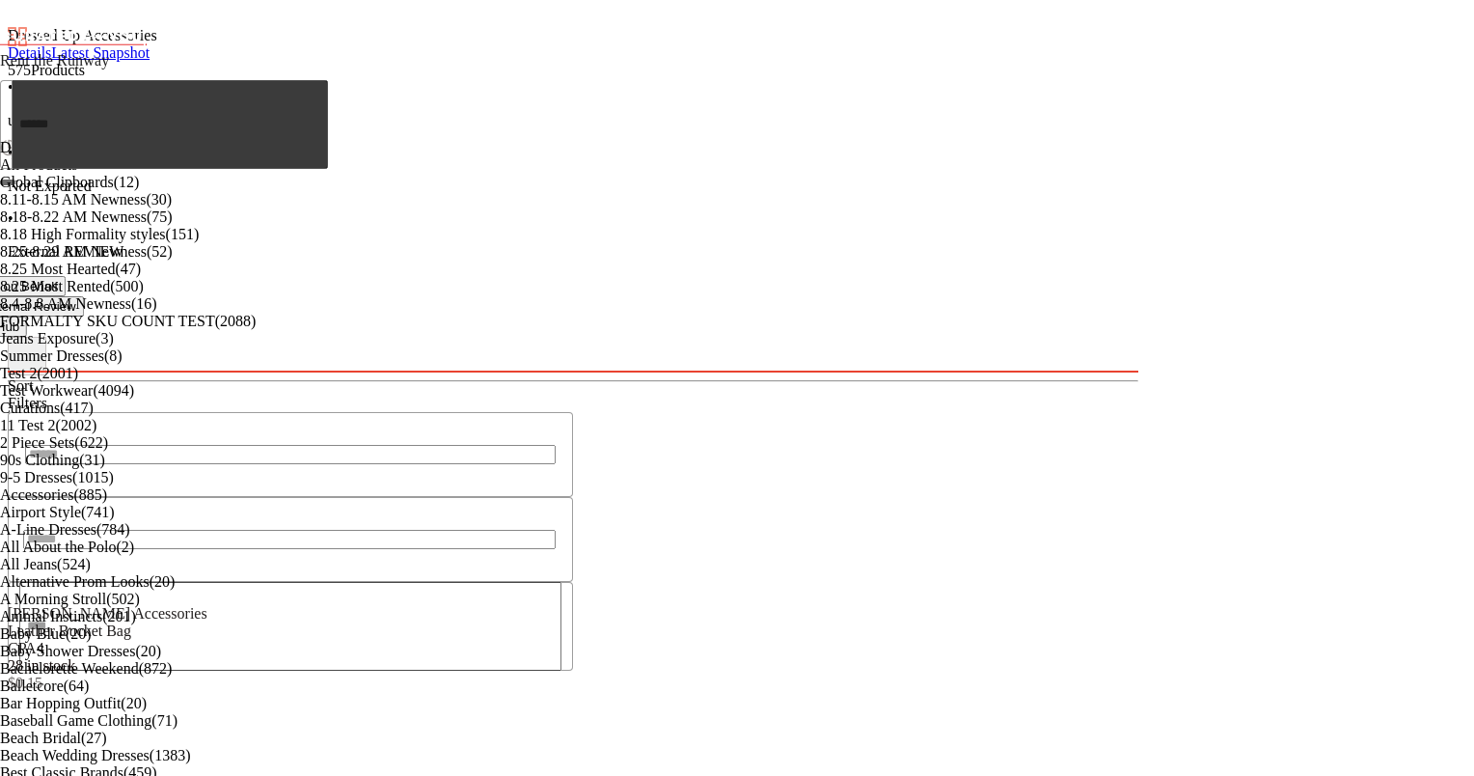  What do you see at coordinates (164, 720) in the screenshot?
I see `span: (71)` at bounding box center [164, 720].